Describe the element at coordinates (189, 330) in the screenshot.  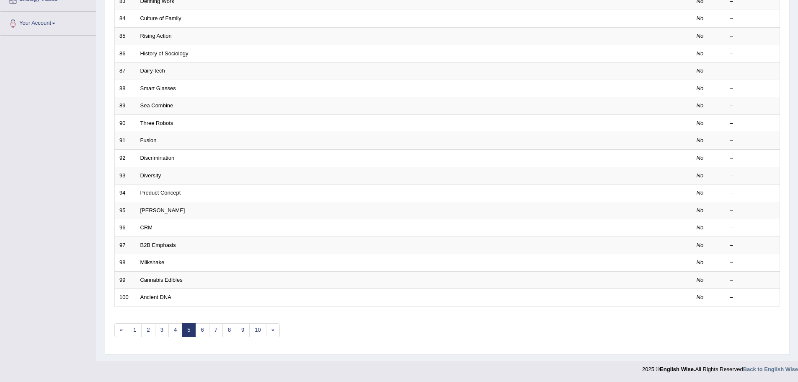
I see `a: 5` at that location.